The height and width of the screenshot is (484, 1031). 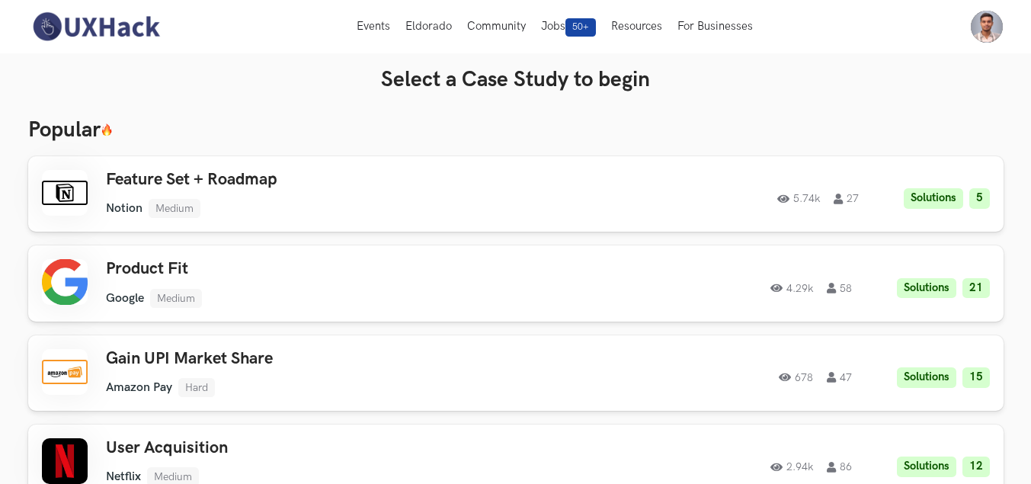 I want to click on h3: User Acquisition, so click(x=322, y=448).